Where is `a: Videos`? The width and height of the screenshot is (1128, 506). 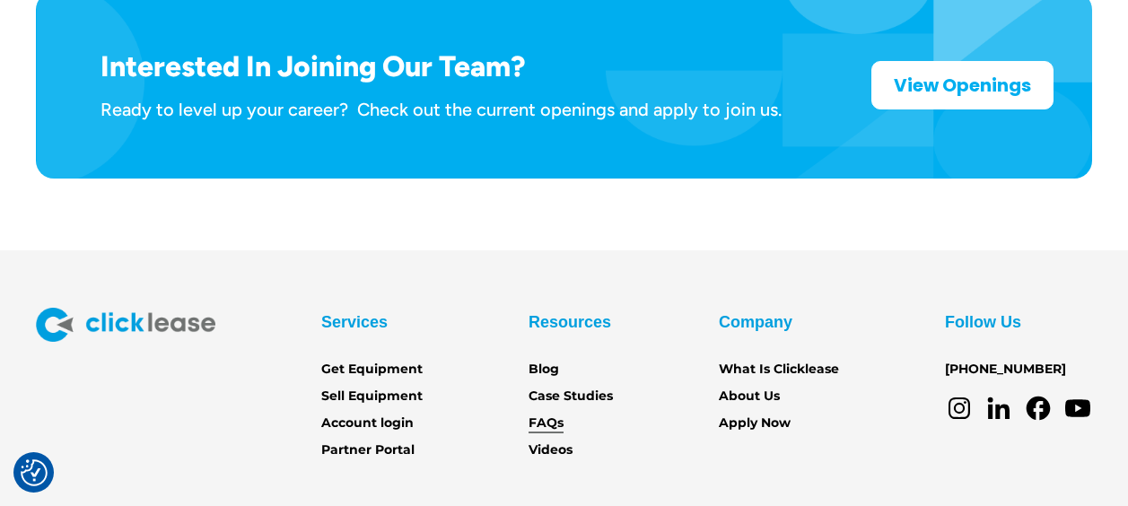
a: Videos is located at coordinates (550, 451).